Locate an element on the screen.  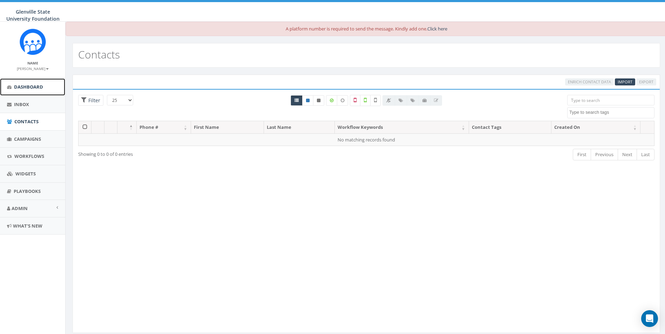
h2: Contacts is located at coordinates (99, 54).